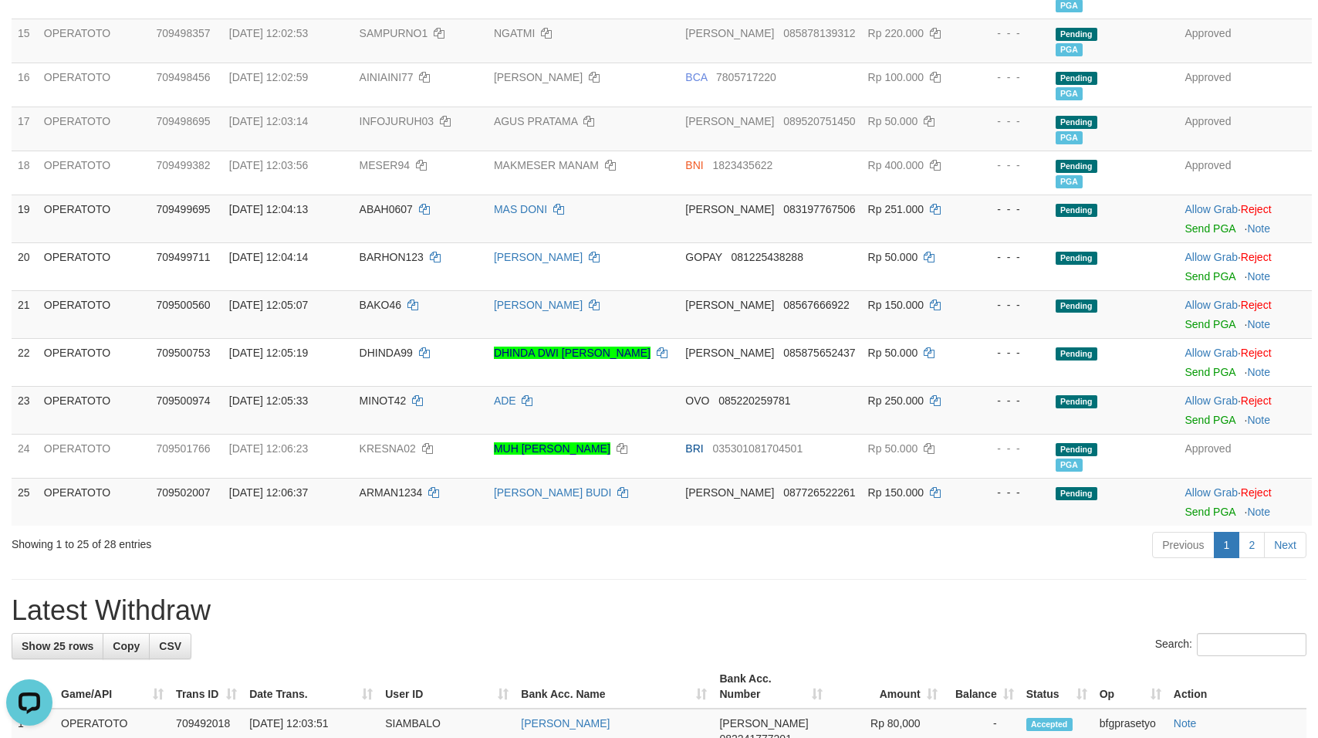  I want to click on span: Copy 035301081704501 to clipboard, so click(757, 448).